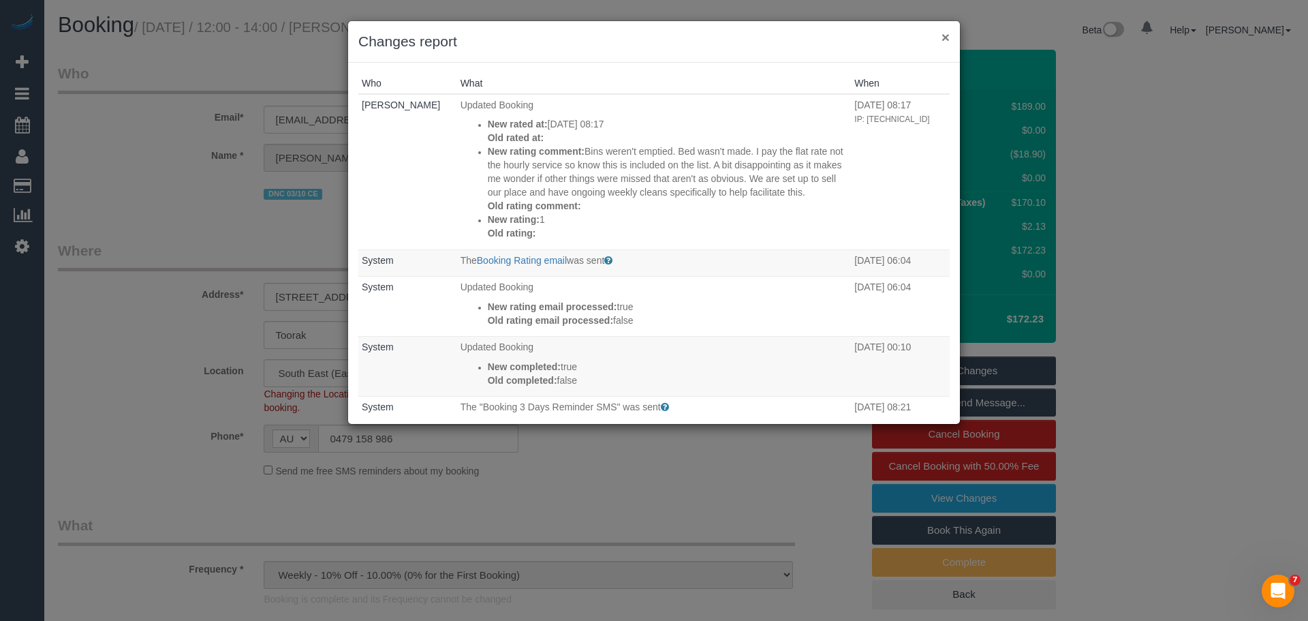 Image resolution: width=1308 pixels, height=621 pixels. What do you see at coordinates (552, 307) in the screenshot?
I see `strong: New rating email processed:` at bounding box center [552, 307].